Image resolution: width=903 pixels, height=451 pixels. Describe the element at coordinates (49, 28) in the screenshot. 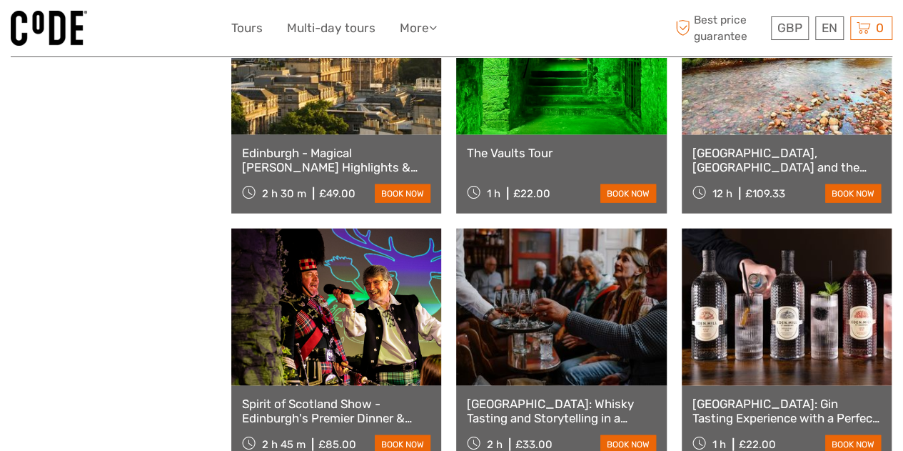

I see `img: 995-992541c5-5571-4164-a9a0-74697b48da7f_logo_small.jpg` at that location.